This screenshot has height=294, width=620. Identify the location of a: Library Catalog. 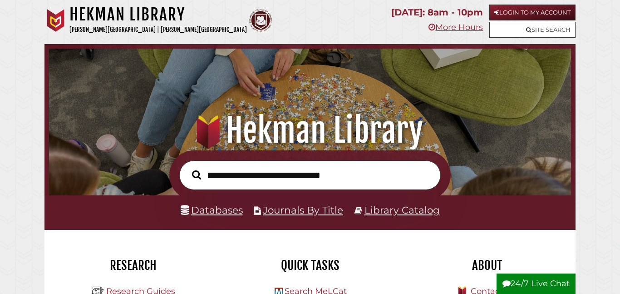
(402, 210).